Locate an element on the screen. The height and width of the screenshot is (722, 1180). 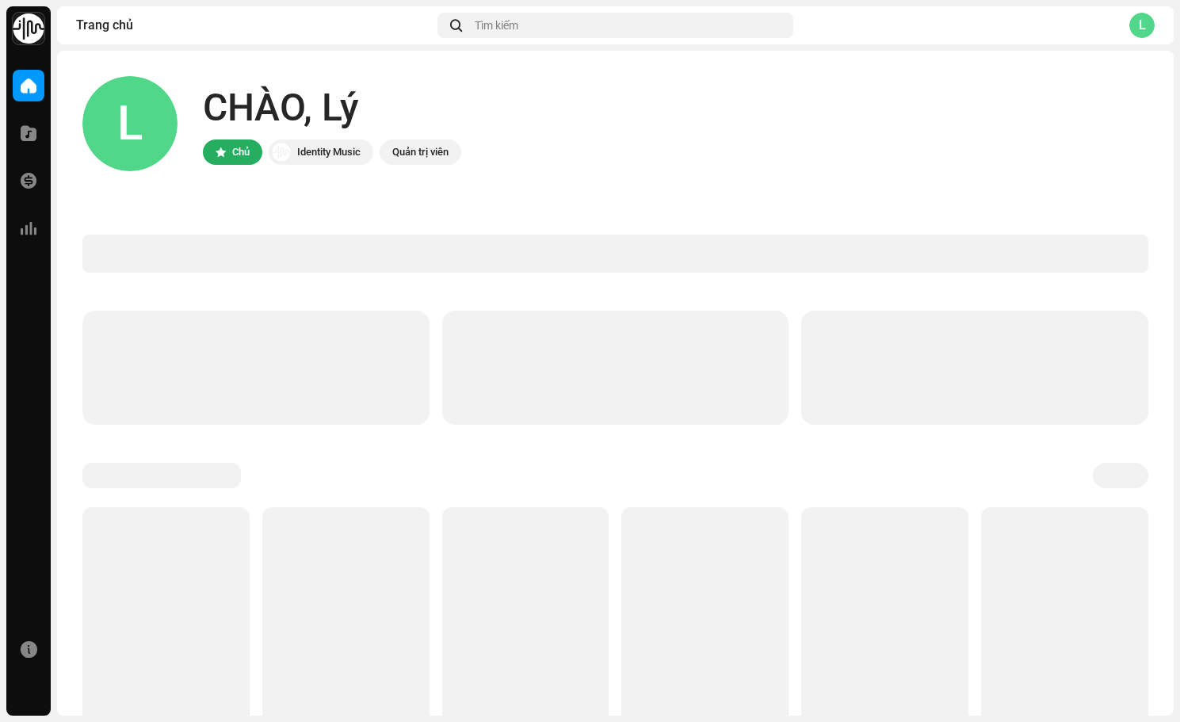
div: Identity Music is located at coordinates (329, 152).